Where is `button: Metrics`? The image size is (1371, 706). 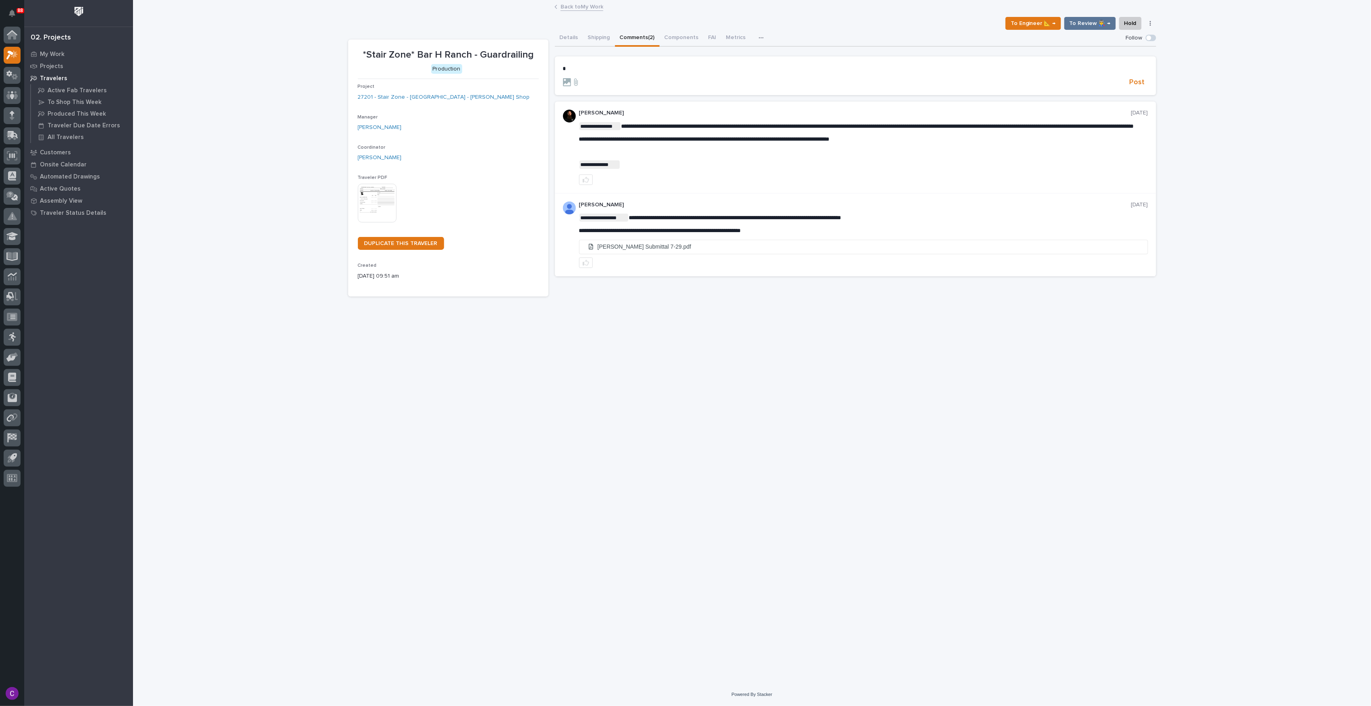 button: Metrics is located at coordinates (736, 38).